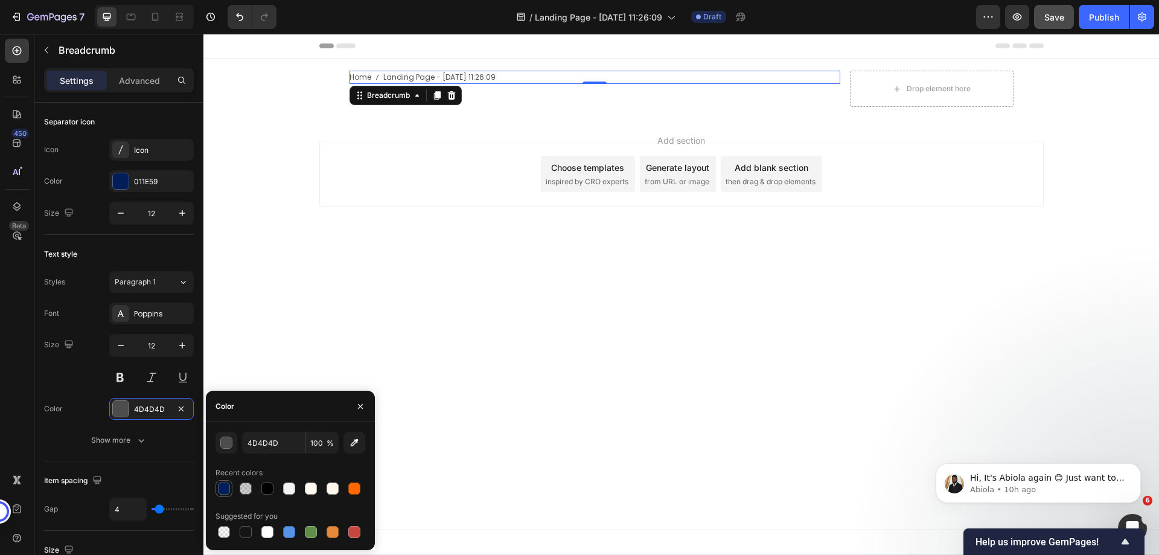 Image resolution: width=1159 pixels, height=555 pixels. Describe the element at coordinates (69, 122) in the screenshot. I see `div: Separator icon` at that location.